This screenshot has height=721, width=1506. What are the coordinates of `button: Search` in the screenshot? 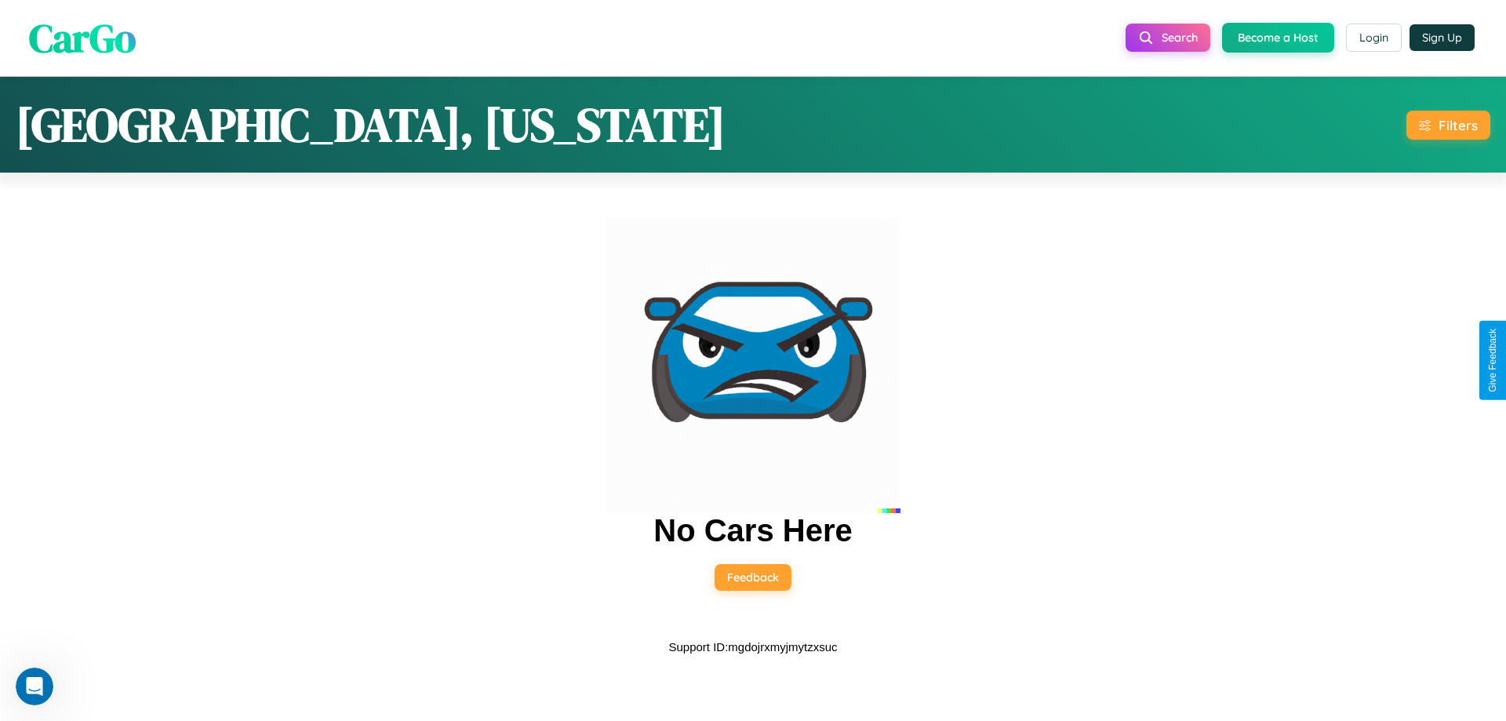 It's located at (1168, 38).